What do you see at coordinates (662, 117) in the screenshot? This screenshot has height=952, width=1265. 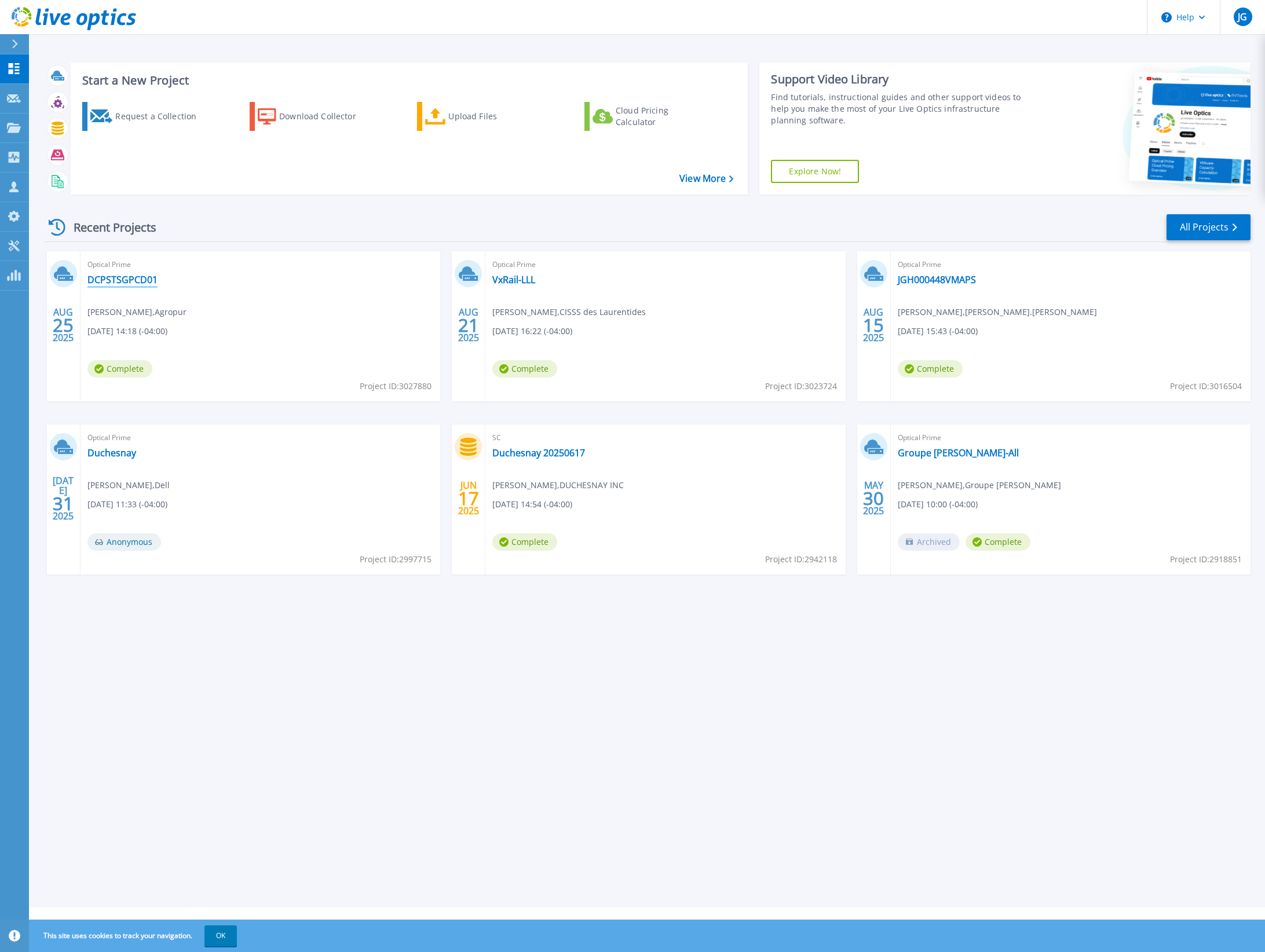 I see `div: Cloud Pricing Calculator` at bounding box center [662, 117].